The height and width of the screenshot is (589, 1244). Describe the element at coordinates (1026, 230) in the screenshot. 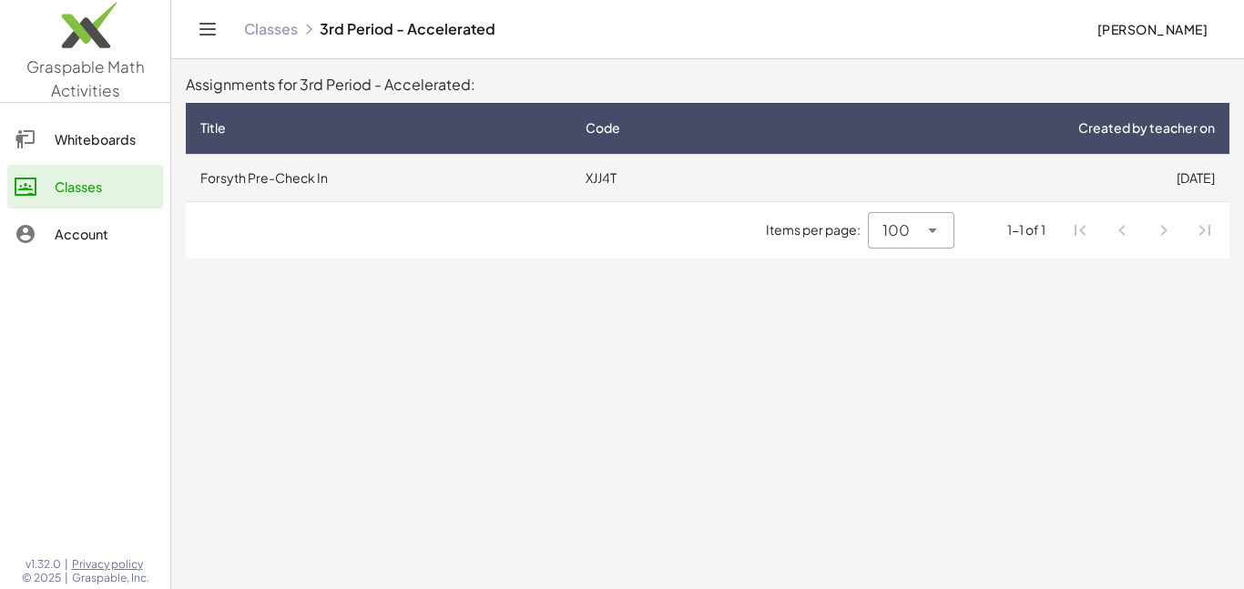

I see `div: 1-1 of 1` at that location.